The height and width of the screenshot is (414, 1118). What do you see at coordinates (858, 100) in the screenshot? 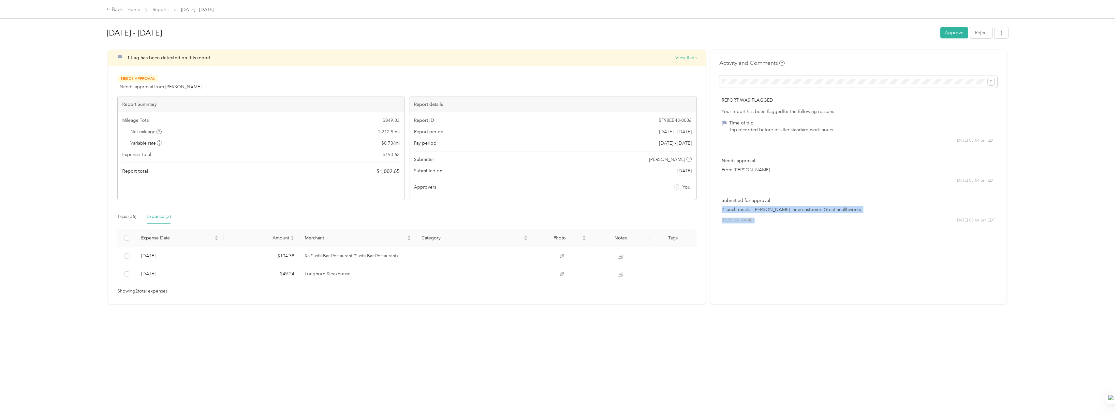
I see `p: Report was flagged` at bounding box center [858, 100].